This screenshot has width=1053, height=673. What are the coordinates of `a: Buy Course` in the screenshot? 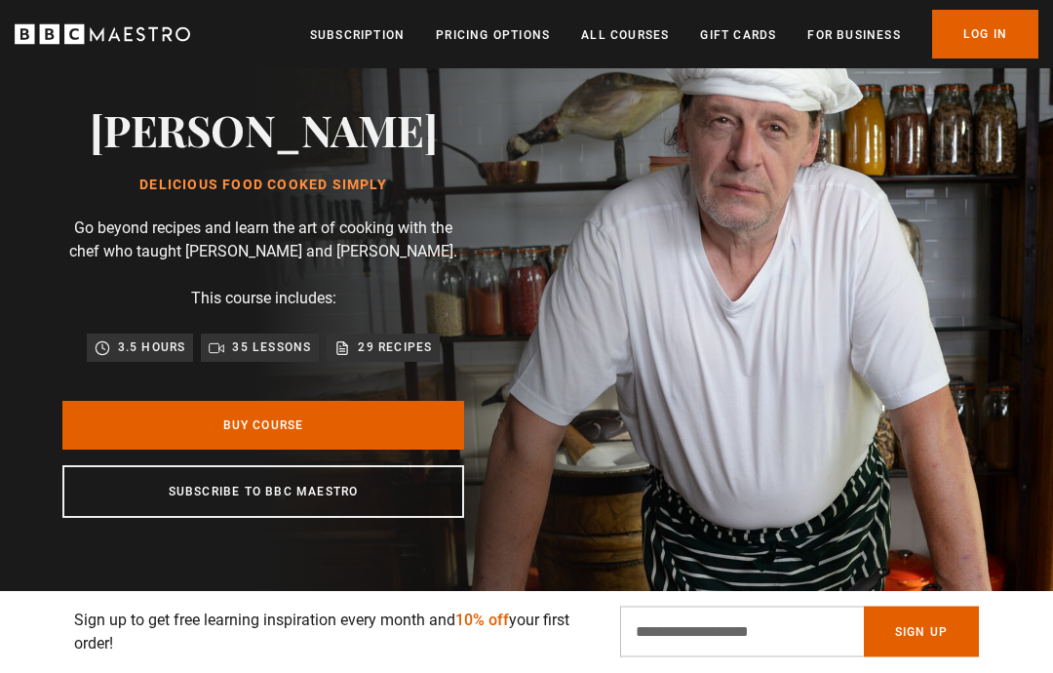 It's located at (263, 426).